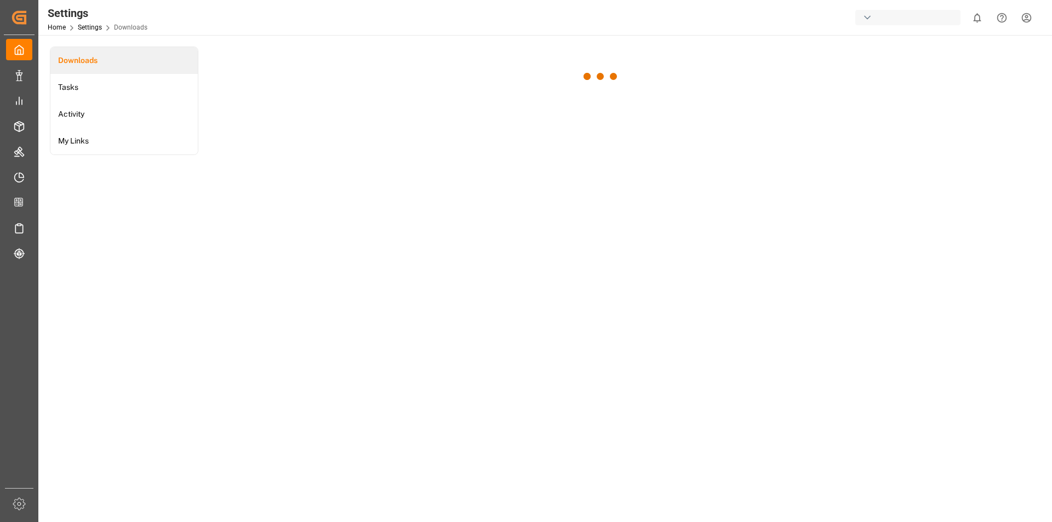 The height and width of the screenshot is (522, 1052). Describe the element at coordinates (124, 60) in the screenshot. I see `li: Downloads` at that location.